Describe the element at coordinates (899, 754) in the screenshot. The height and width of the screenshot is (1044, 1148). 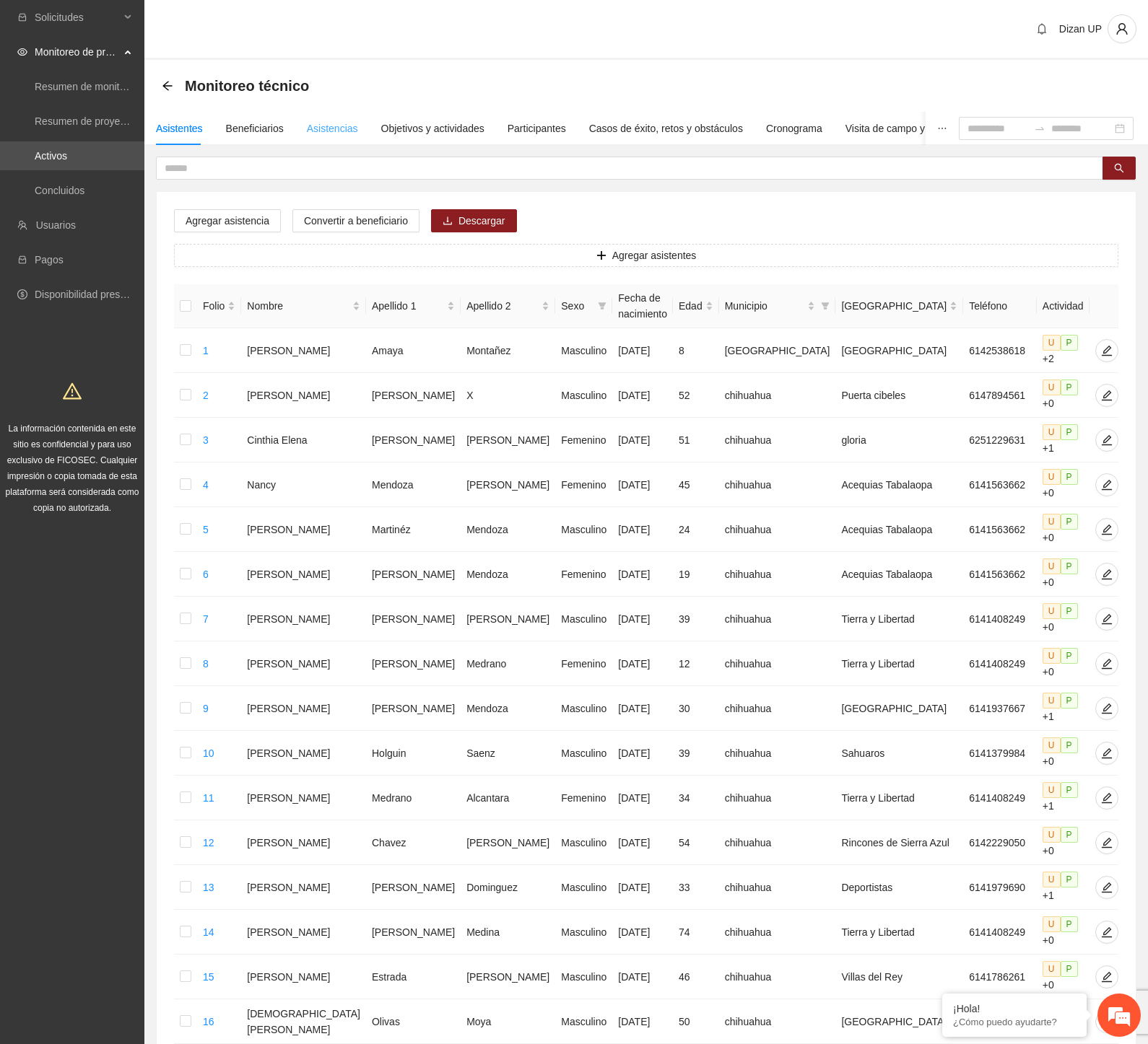
I see `td: Sahuaros` at that location.